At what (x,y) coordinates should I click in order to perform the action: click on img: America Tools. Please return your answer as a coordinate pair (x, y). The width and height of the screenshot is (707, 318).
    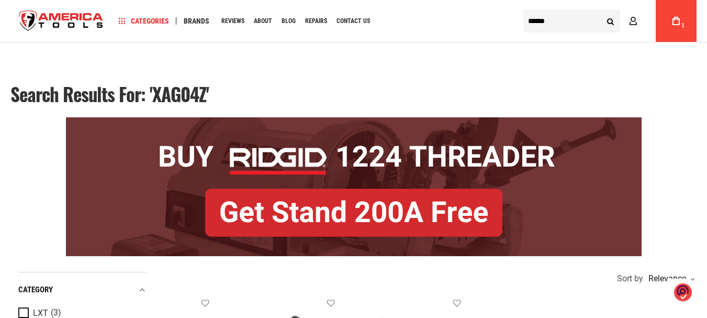
    Looking at the image, I should click on (61, 21).